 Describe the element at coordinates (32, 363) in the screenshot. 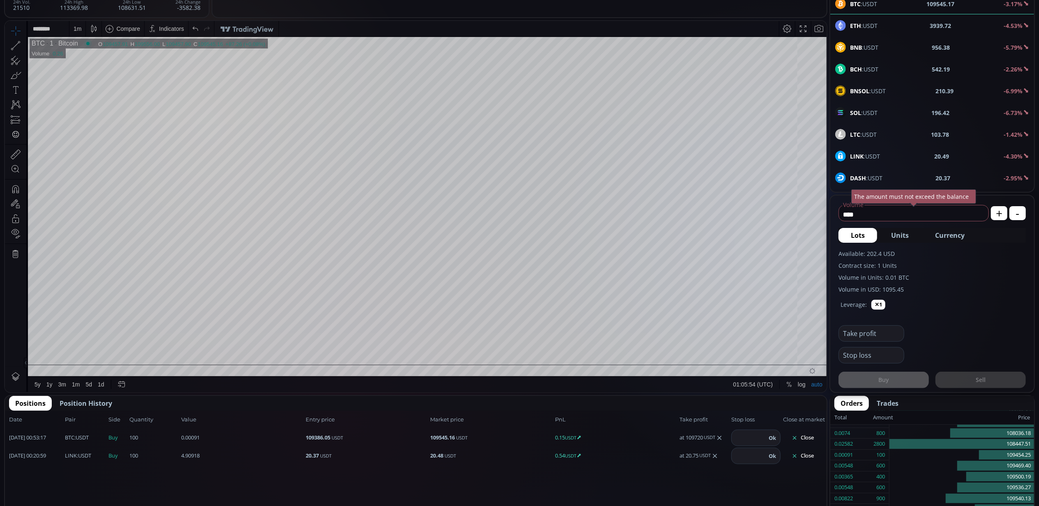

I see `div: 5y` at that location.